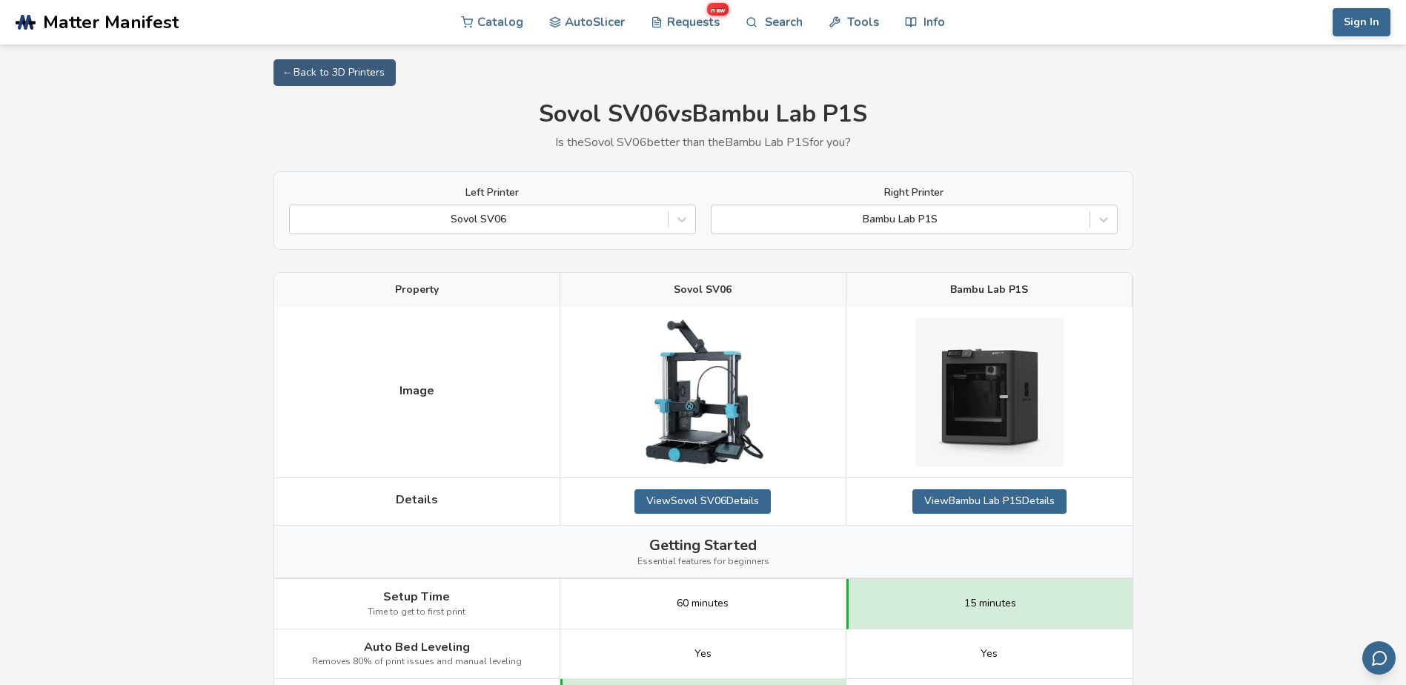  Describe the element at coordinates (704, 562) in the screenshot. I see `span: Essential features for beginners` at that location.